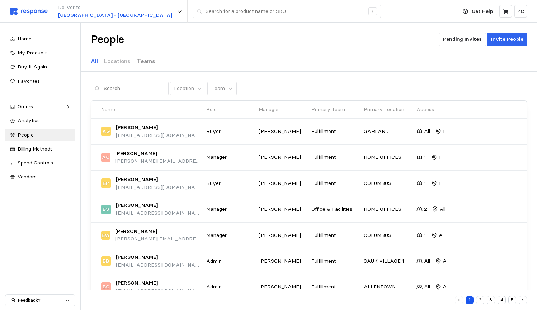 The height and width of the screenshot is (310, 537). Describe the element at coordinates (105, 157) in the screenshot. I see `p: AC` at that location.